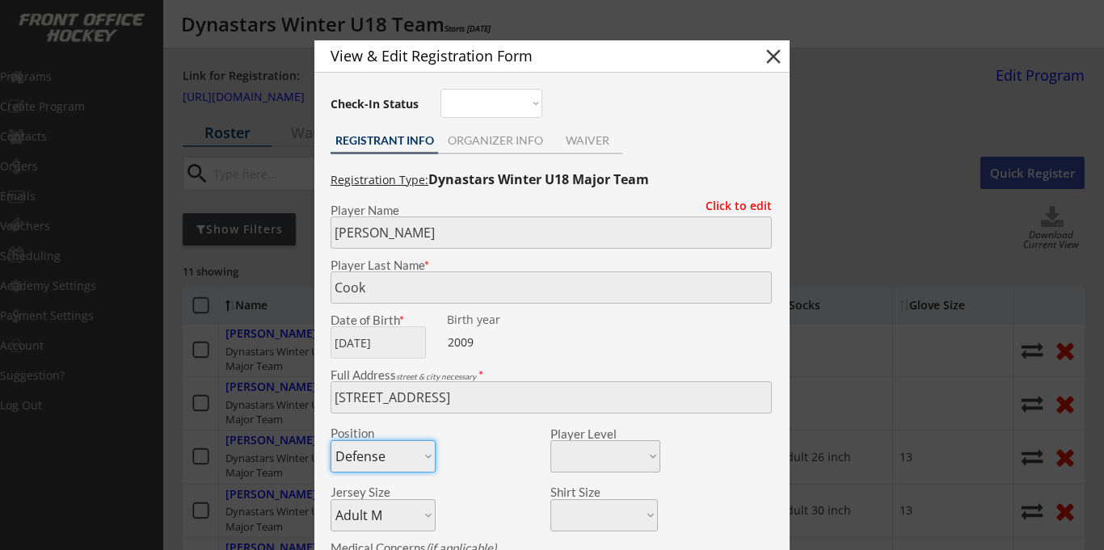 The width and height of the screenshot is (1104, 550). Describe the element at coordinates (435, 376) in the screenshot. I see `em: street & city necessary` at that location.